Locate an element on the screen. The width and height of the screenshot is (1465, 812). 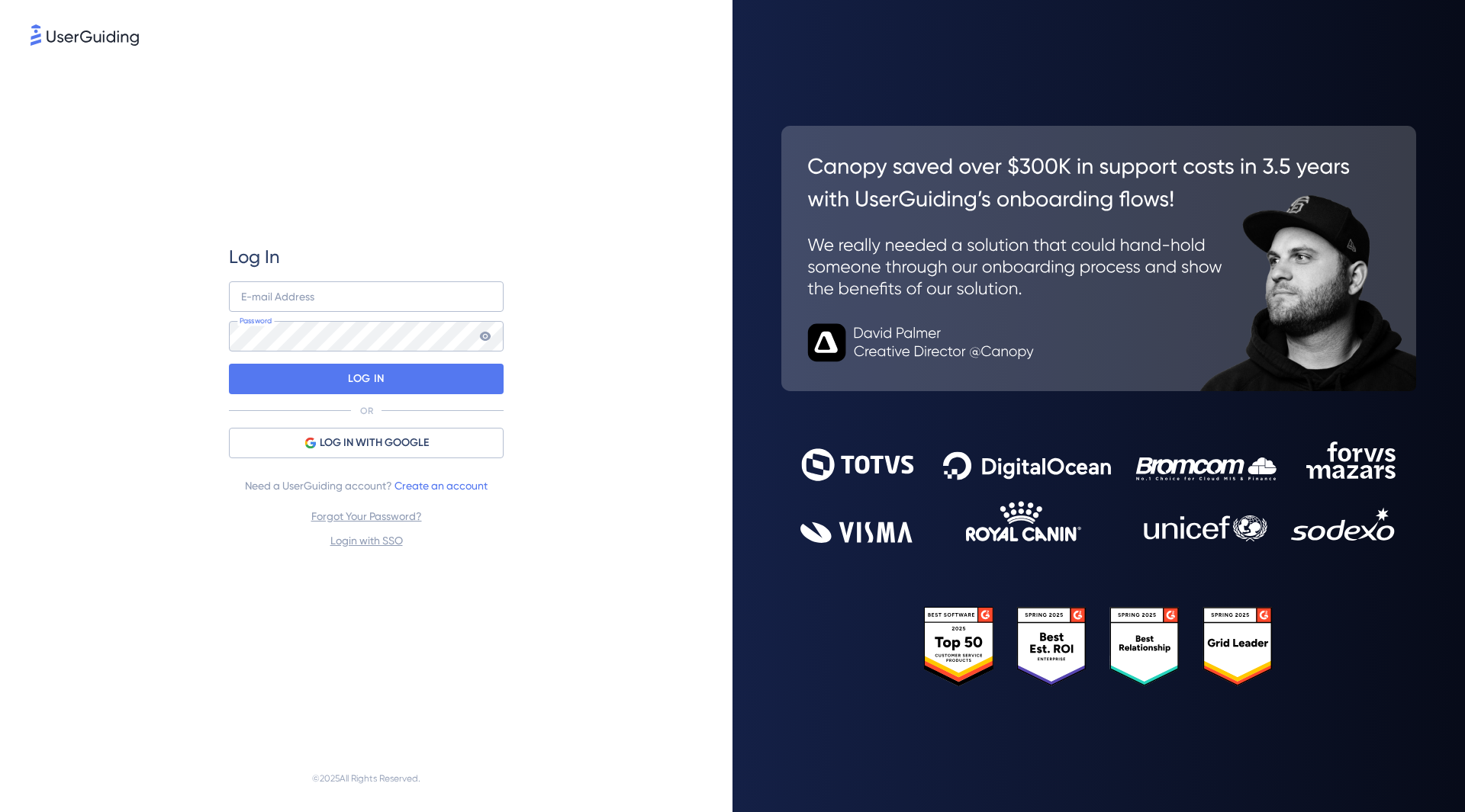
p: LOG IN is located at coordinates (366, 379).